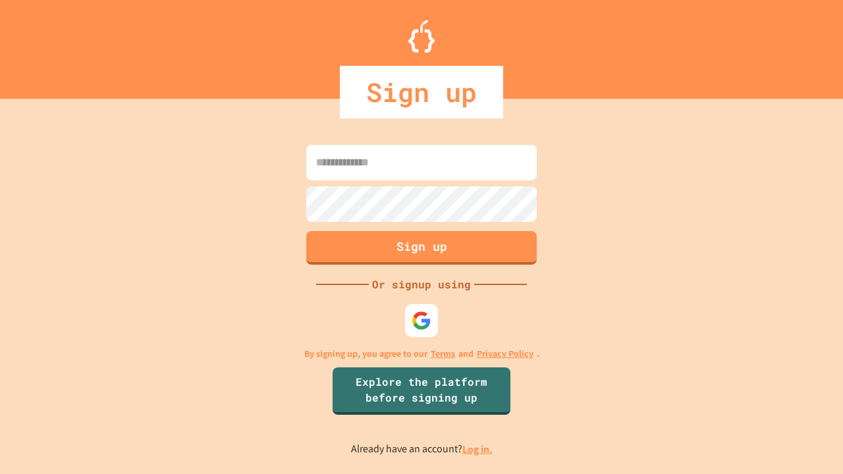 The image size is (843, 474). What do you see at coordinates (421, 248) in the screenshot?
I see `button: Sign up` at bounding box center [421, 248].